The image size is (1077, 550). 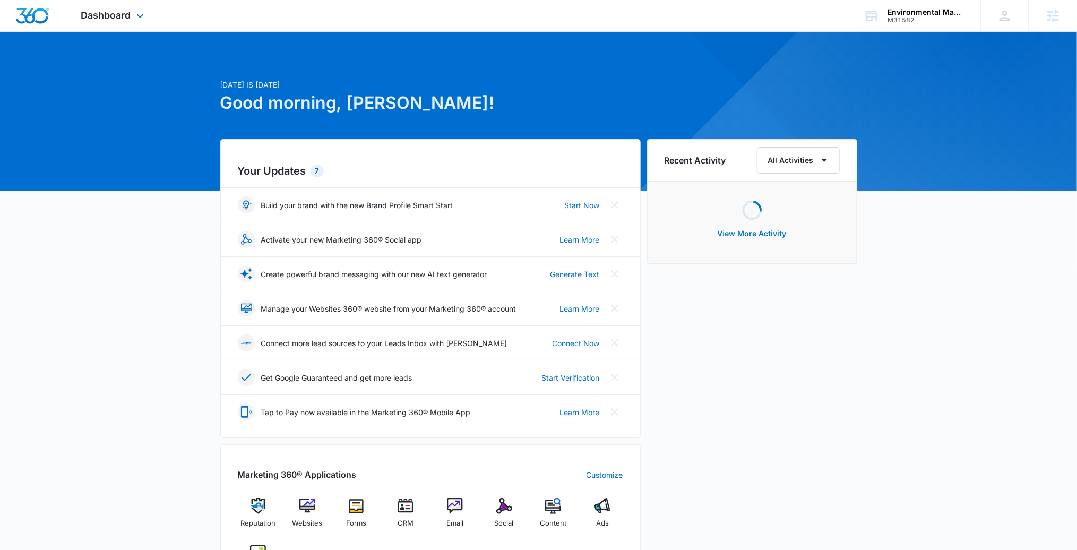 What do you see at coordinates (576, 343) in the screenshot?
I see `a: Connect Now` at bounding box center [576, 343].